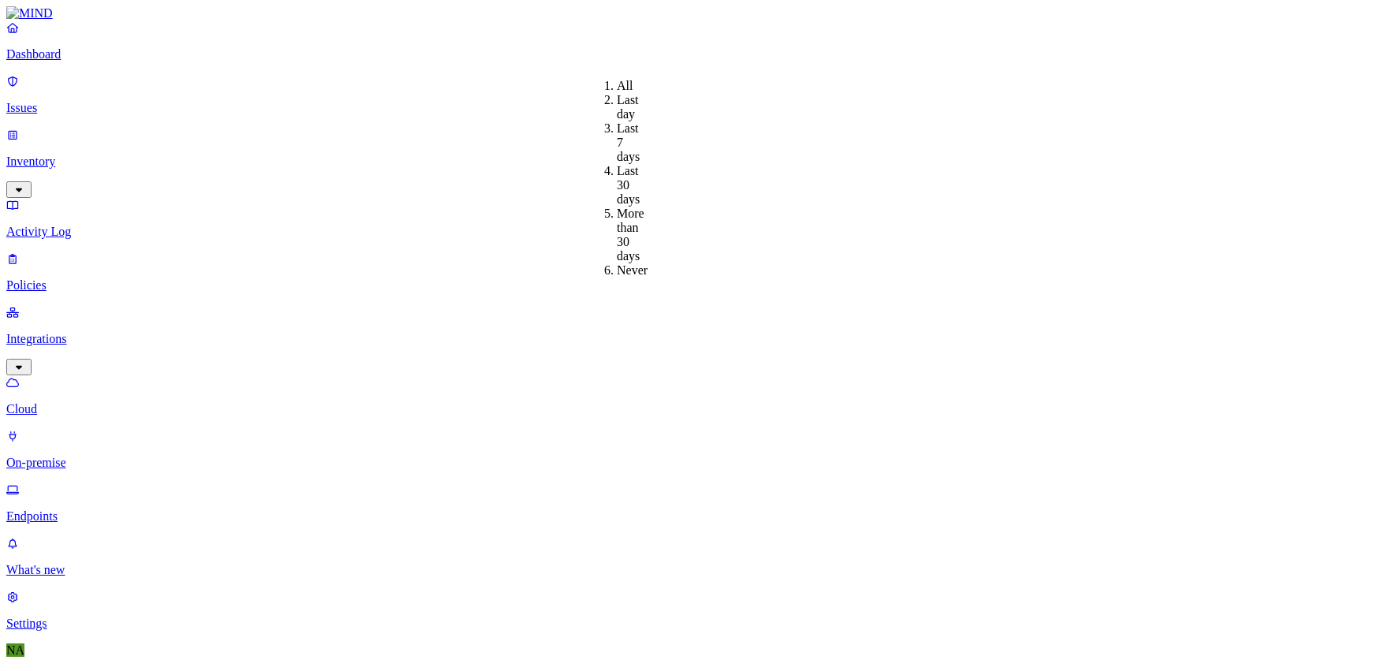  What do you see at coordinates (700, 339) in the screenshot?
I see `p: Integrations` at bounding box center [700, 339].